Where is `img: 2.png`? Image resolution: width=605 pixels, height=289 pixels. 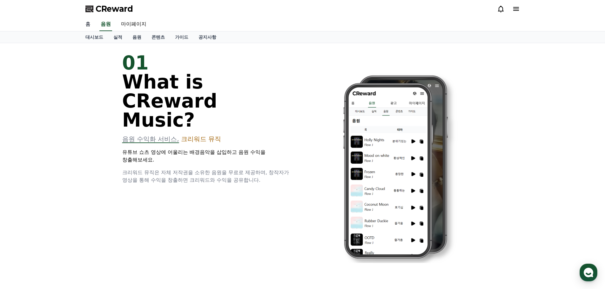 img: 2.png is located at coordinates (396, 162).